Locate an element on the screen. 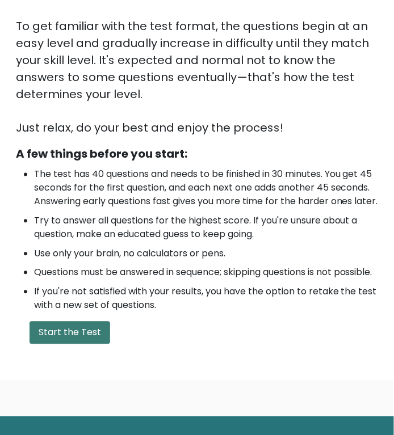 The image size is (394, 435). li: The test has 40 questions and needs to be finished in 30 minutes. You get 45 seconds for the firs... is located at coordinates (206, 188).